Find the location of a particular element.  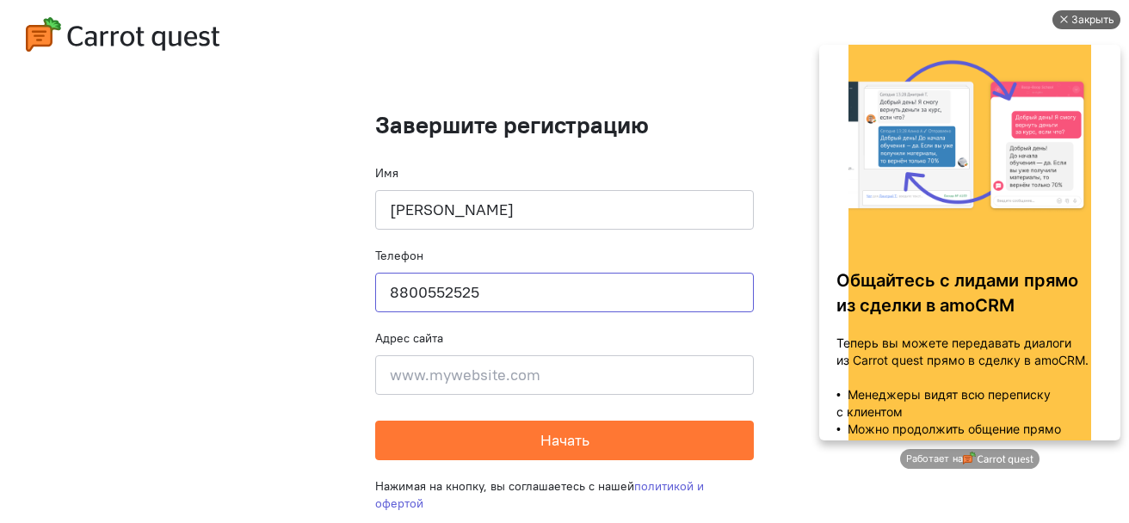

img: logo is located at coordinates (188, 459).